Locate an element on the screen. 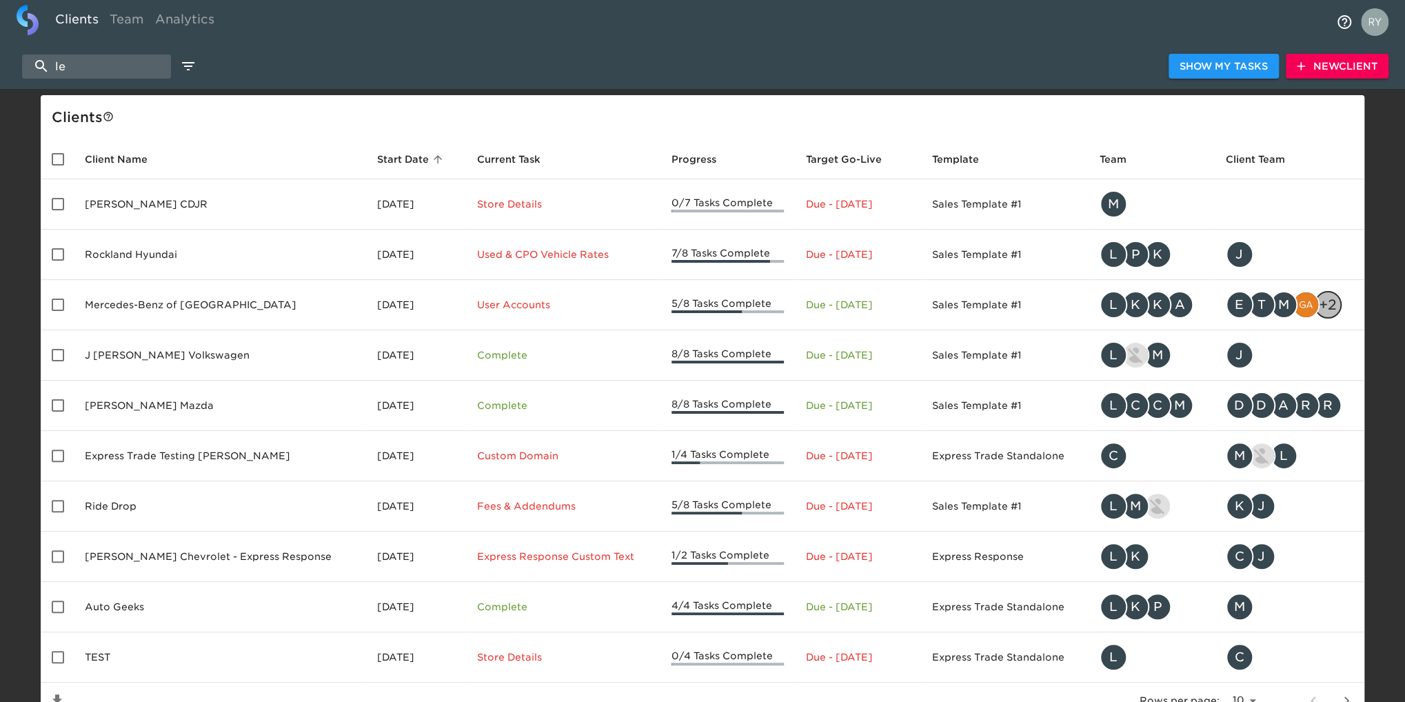  input: search is located at coordinates (97, 66).